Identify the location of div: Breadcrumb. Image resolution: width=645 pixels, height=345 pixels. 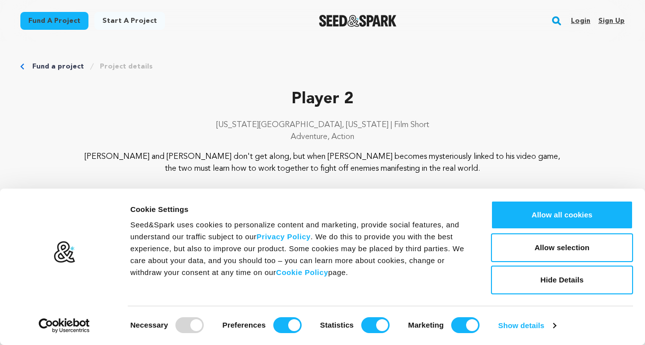
(322, 67).